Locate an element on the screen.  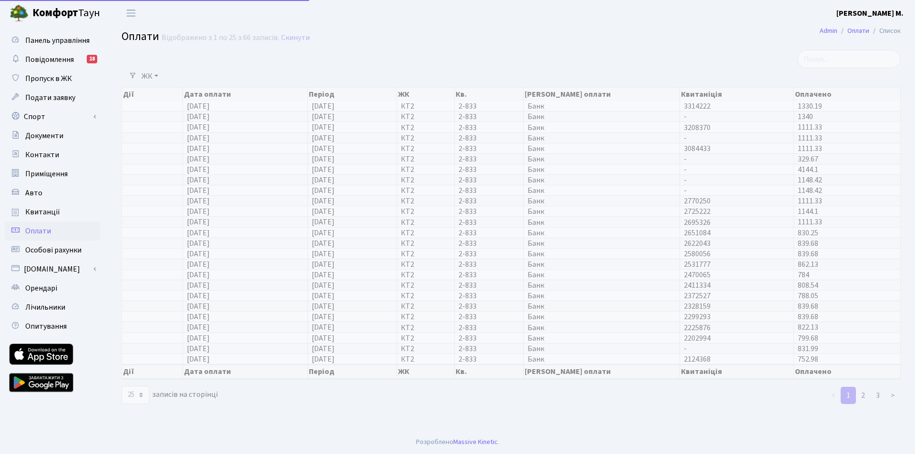
span: Таун is located at coordinates (66, 13).